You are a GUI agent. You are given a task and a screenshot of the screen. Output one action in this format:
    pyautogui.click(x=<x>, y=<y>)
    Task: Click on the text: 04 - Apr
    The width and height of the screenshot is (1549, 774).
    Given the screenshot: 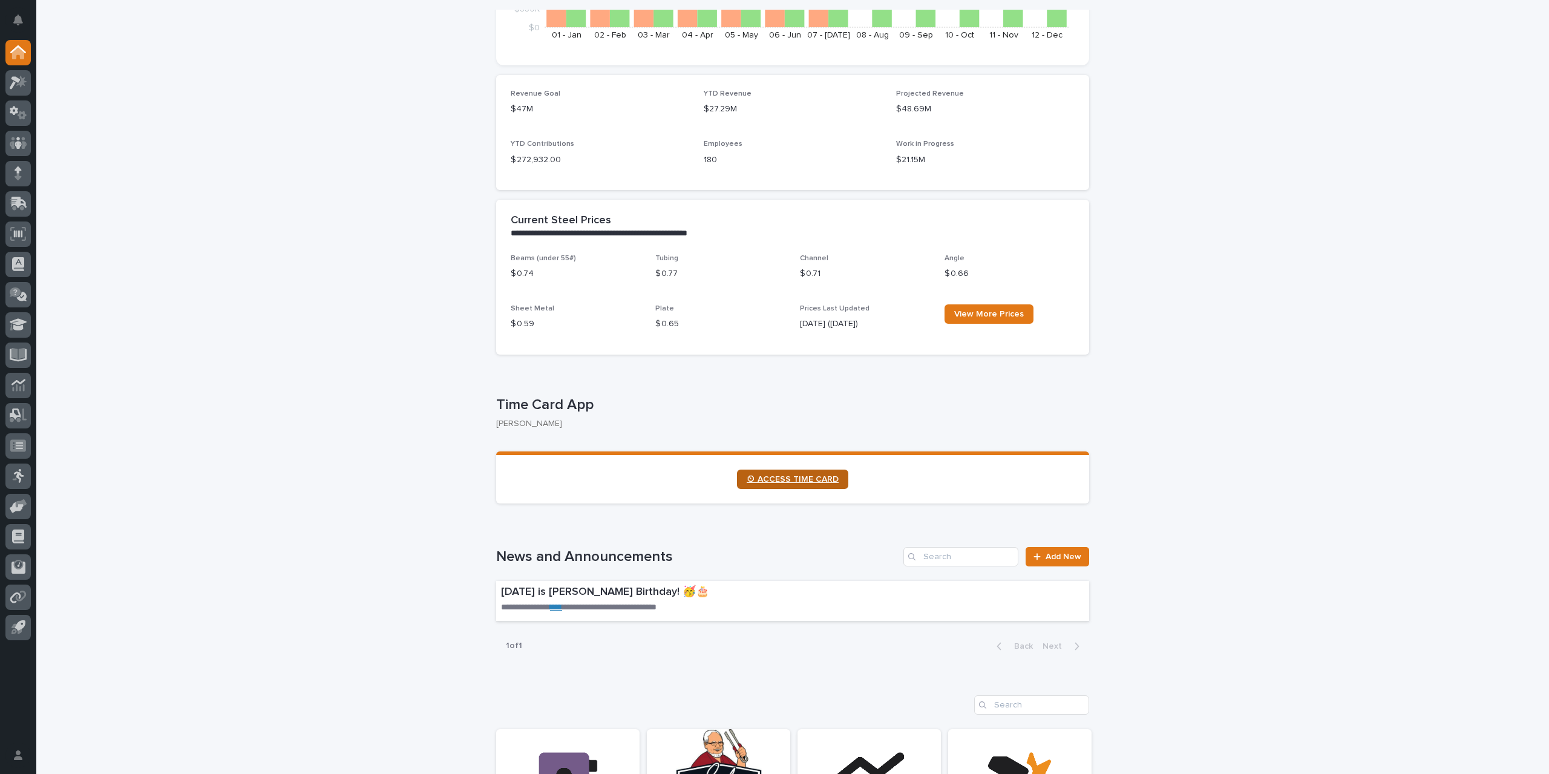 What is the action you would take?
    pyautogui.click(x=698, y=35)
    